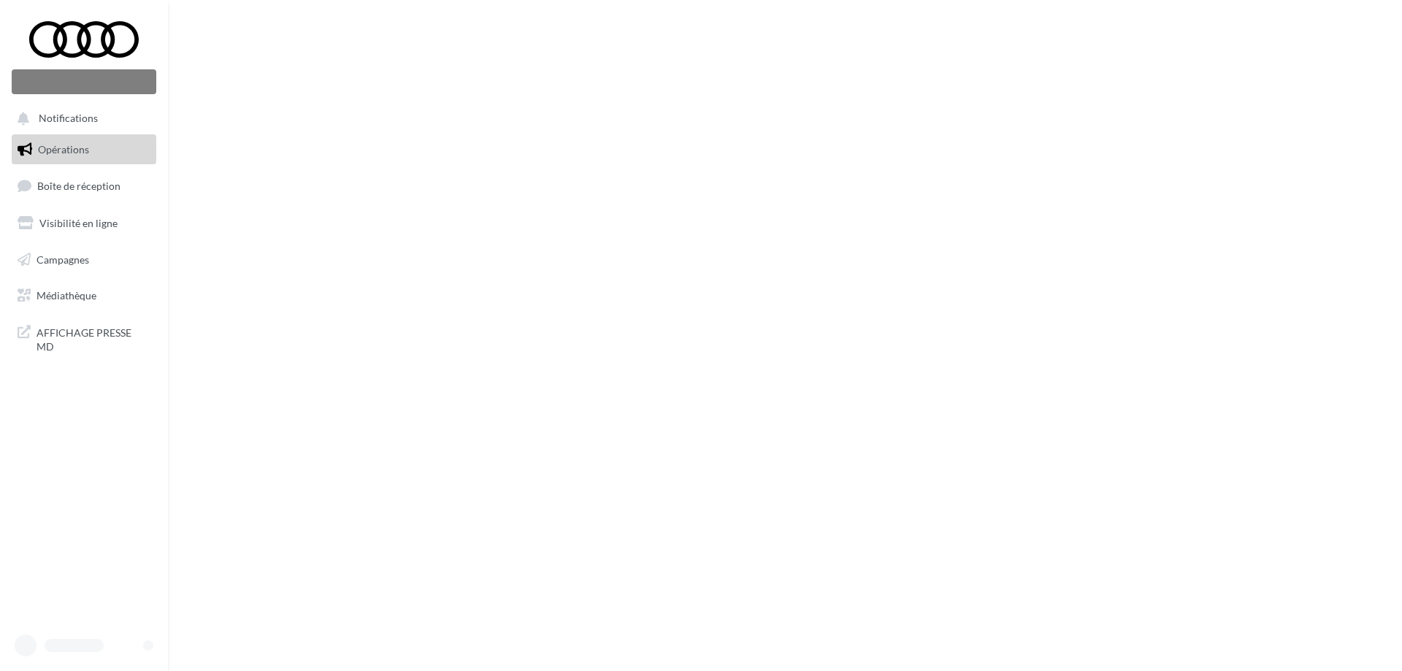 This screenshot has height=671, width=1402. What do you see at coordinates (84, 260) in the screenshot?
I see `a: Campagnes` at bounding box center [84, 260].